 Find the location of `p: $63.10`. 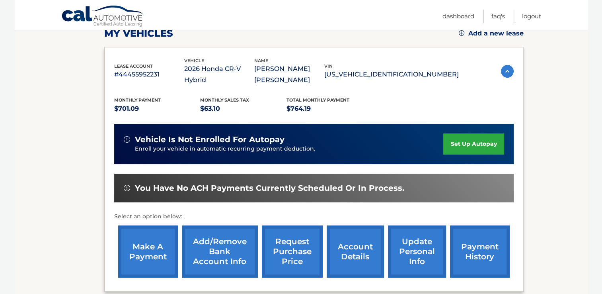

p: $63.10 is located at coordinates (243, 109).